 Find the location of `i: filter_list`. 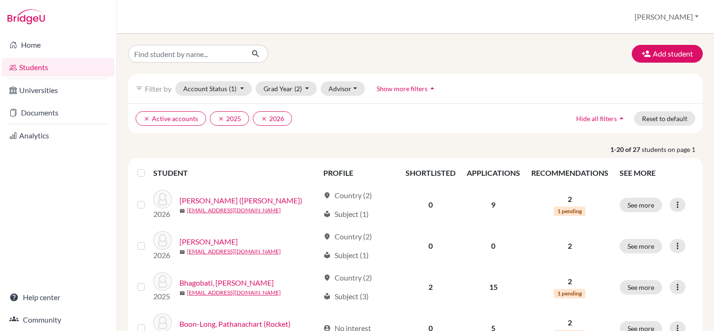

i: filter_list is located at coordinates (139, 88).